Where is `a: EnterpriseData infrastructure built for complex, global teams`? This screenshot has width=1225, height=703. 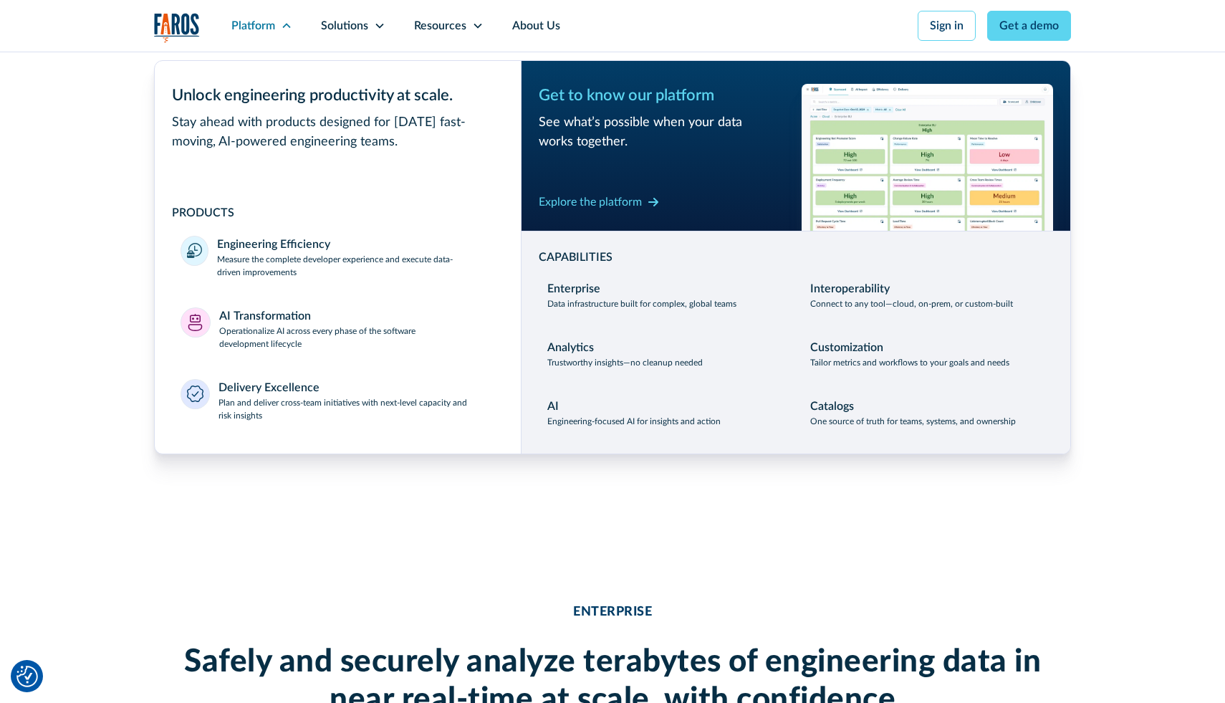 a: EnterpriseData infrastructure built for complex, global teams is located at coordinates (664, 295).